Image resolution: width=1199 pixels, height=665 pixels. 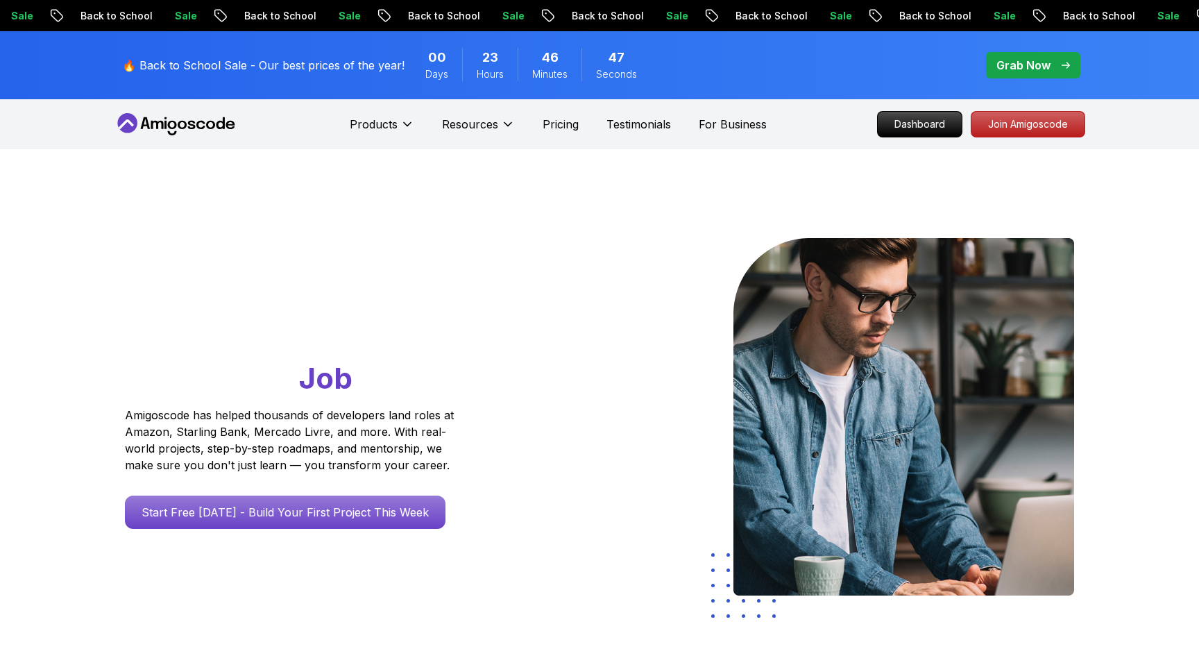 I want to click on span: 46 Minutes, so click(x=550, y=58).